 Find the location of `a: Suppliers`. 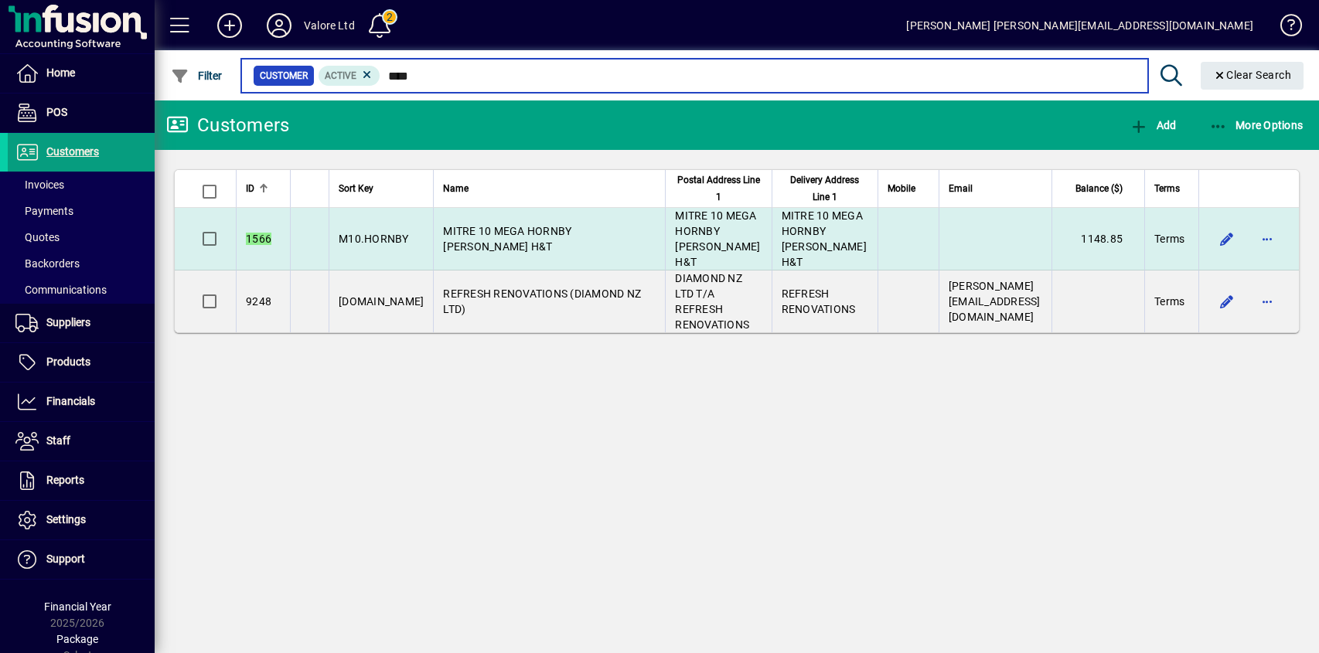

a: Suppliers is located at coordinates (81, 323).